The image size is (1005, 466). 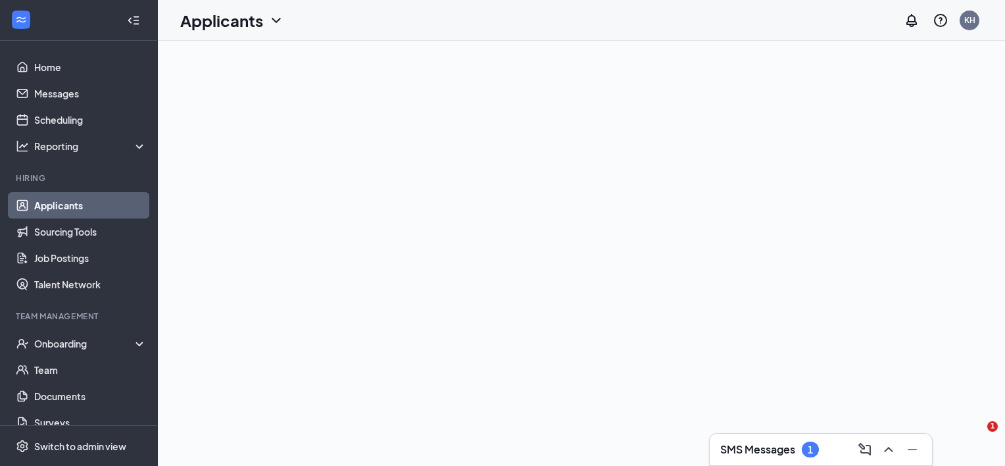 I want to click on div: KH, so click(x=970, y=20).